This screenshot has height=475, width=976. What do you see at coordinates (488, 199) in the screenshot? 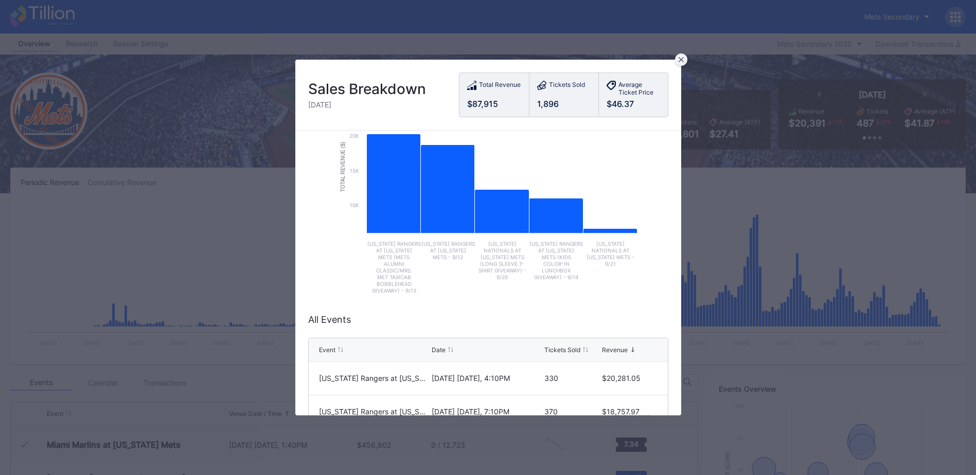
I see `svg: Chart title` at bounding box center [488, 199].